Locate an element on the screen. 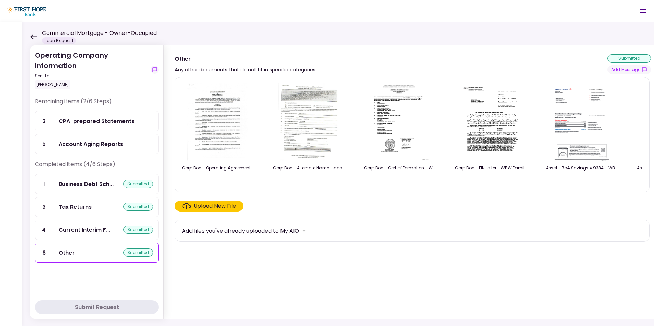 This screenshot has width=654, height=326. div: Any other documents that do not fit in specific categories. is located at coordinates (246, 70).